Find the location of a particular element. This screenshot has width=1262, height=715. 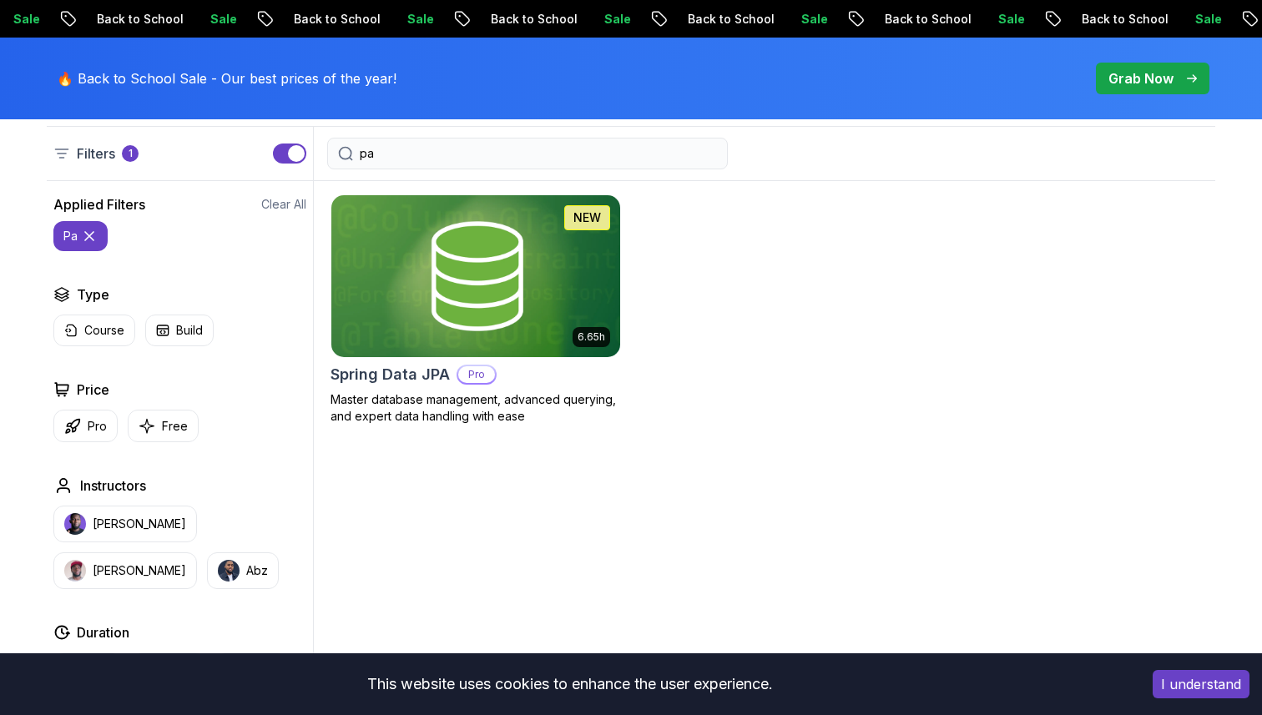

p: 1 is located at coordinates (130, 154).